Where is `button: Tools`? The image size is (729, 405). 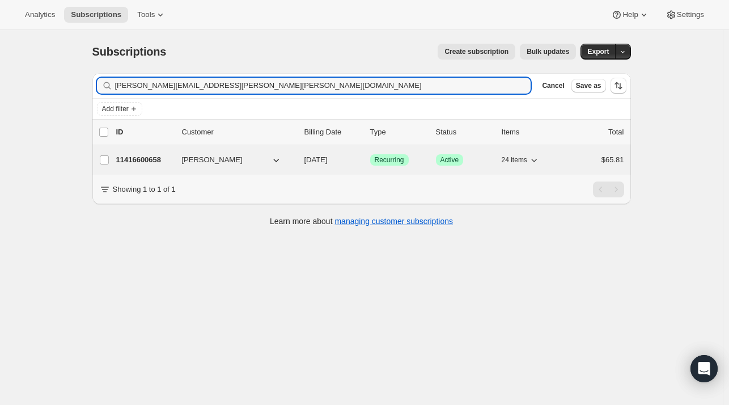
button: Tools is located at coordinates (151, 15).